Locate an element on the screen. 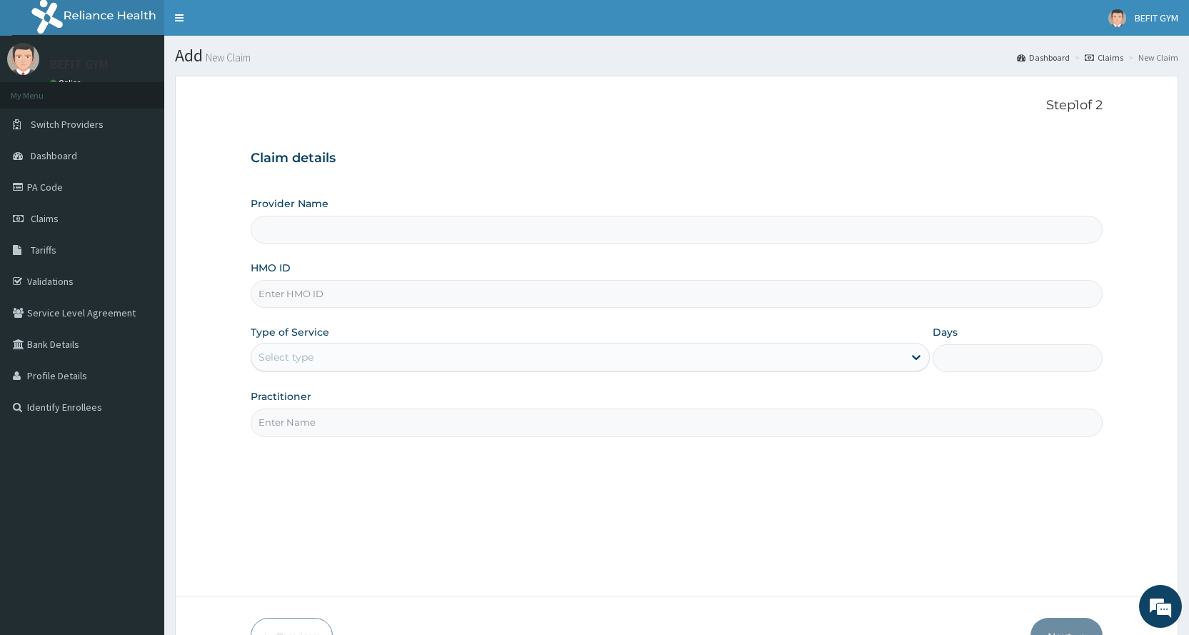 The height and width of the screenshot is (635, 1189). a: Claims is located at coordinates (1104, 57).